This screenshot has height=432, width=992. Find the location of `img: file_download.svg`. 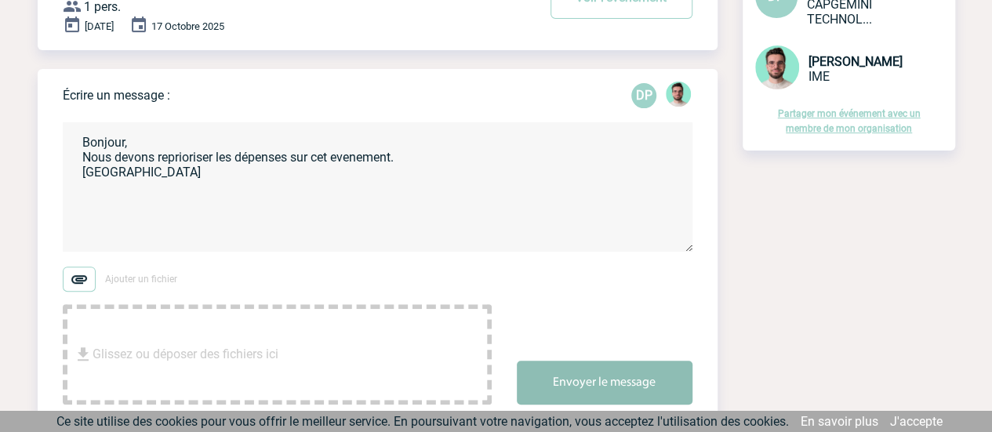

img: file_download.svg is located at coordinates (83, 354).